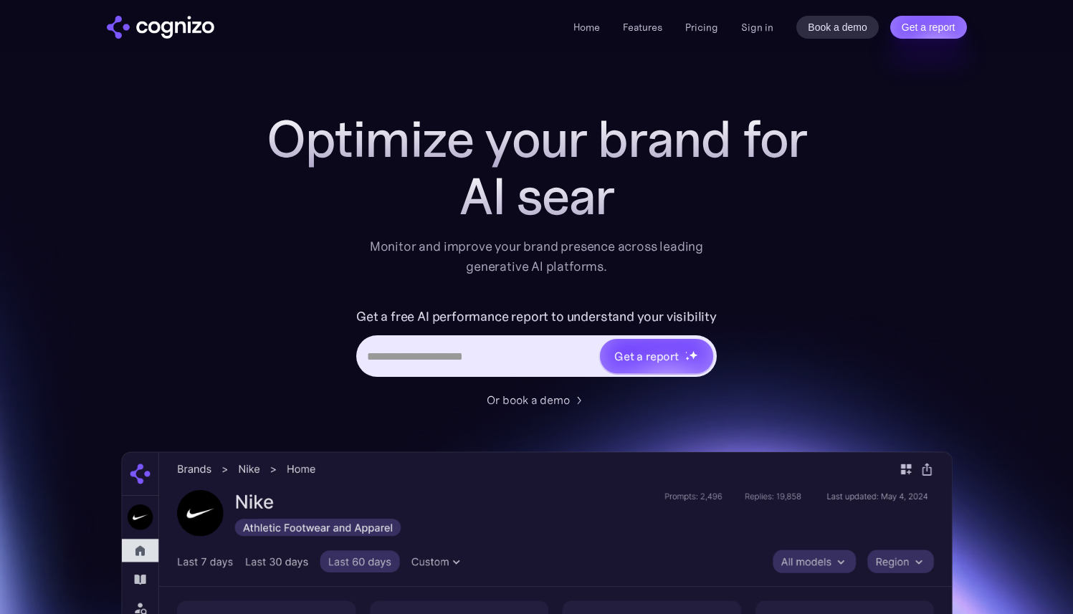 The height and width of the screenshot is (614, 1073). What do you see at coordinates (537, 139) in the screenshot?
I see `h1: Optimize your brand for` at bounding box center [537, 139].